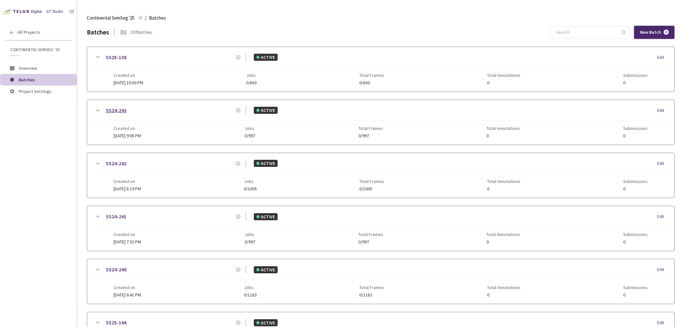 The width and height of the screenshot is (683, 327). Describe the element at coordinates (35, 91) in the screenshot. I see `span: Project Settings` at that location.